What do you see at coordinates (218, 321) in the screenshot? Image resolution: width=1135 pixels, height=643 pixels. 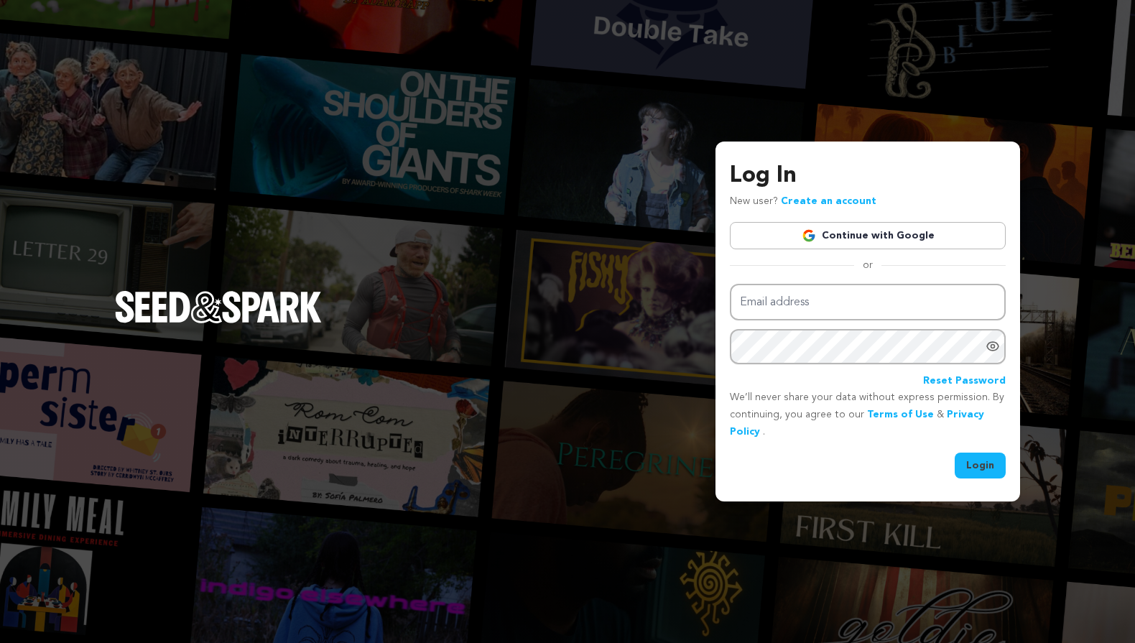 I see `a: Seed&Spark Homepage` at bounding box center [218, 321].